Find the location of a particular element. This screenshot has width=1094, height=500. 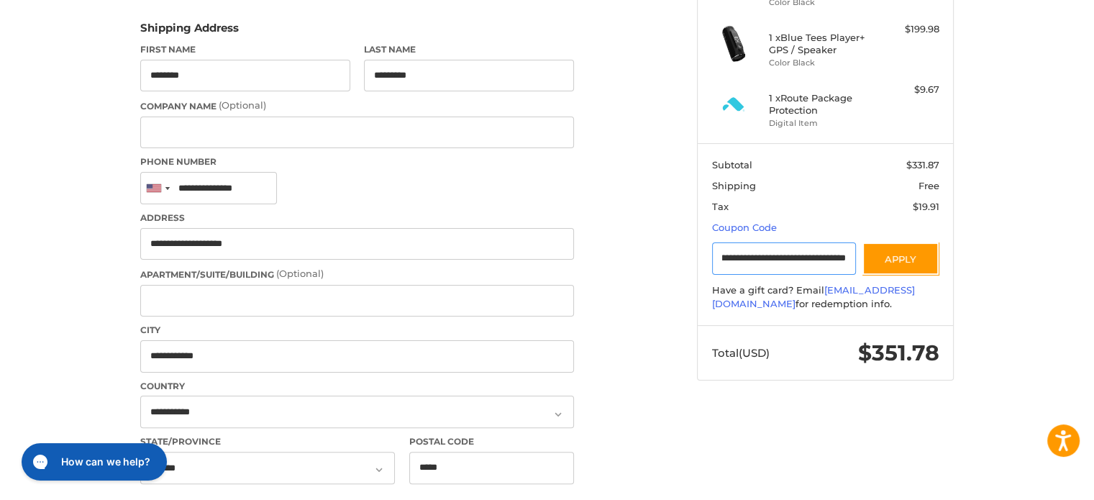

label: Apartment/Suite/Building is located at coordinates (357, 274).